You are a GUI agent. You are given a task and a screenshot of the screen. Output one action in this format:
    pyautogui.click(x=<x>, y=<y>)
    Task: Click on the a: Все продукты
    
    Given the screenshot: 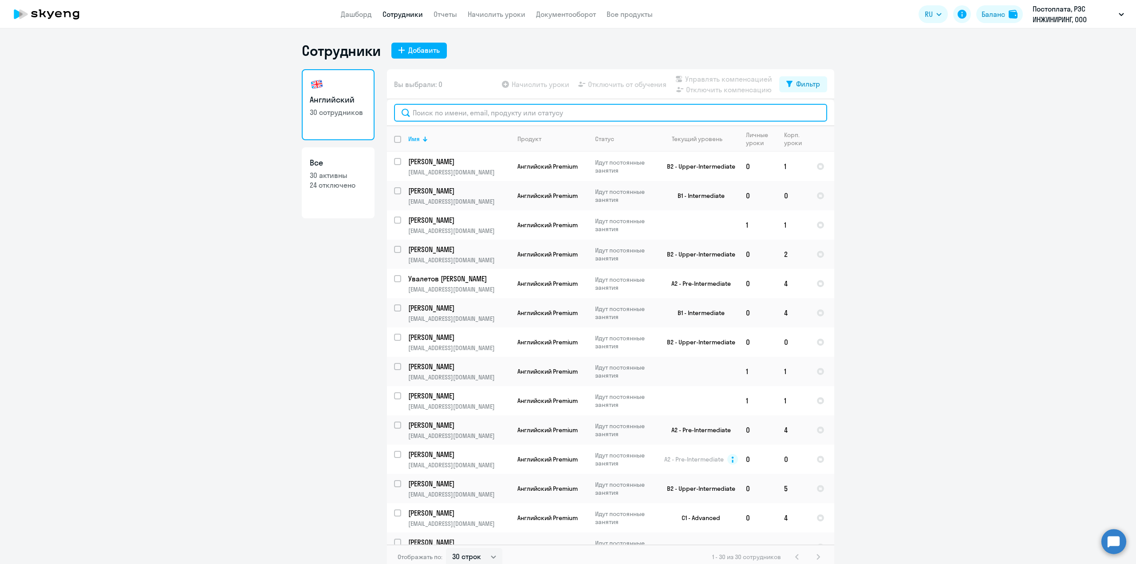 What is the action you would take?
    pyautogui.click(x=630, y=14)
    